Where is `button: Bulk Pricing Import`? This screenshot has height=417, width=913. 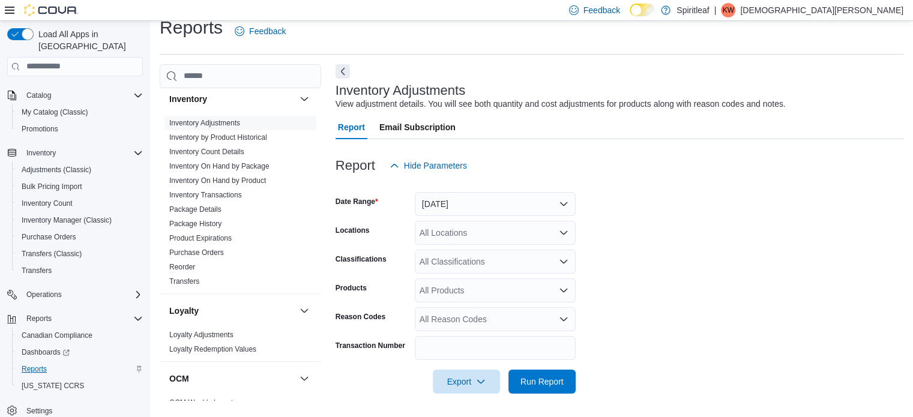
button: Bulk Pricing Import is located at coordinates (80, 187).